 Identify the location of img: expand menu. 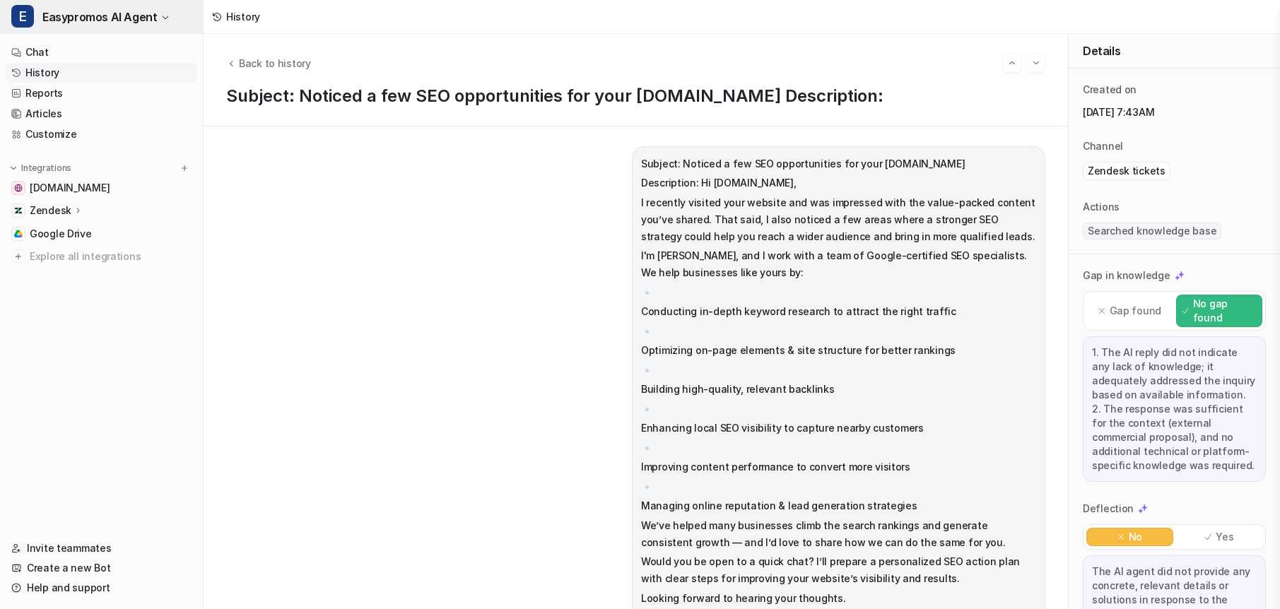
(13, 168).